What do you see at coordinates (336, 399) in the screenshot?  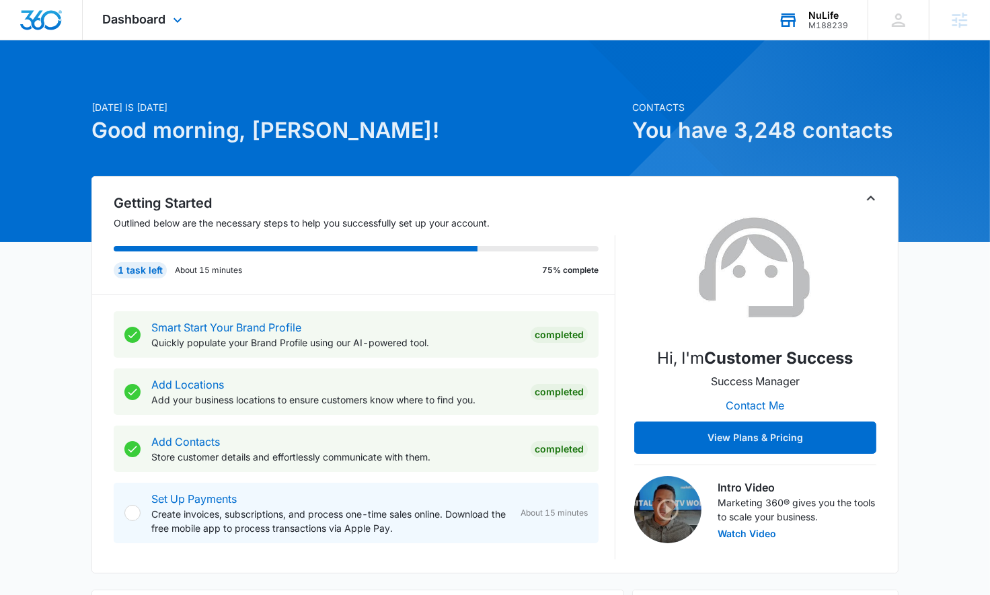 I see `p: Add your business locations to ensure customers know where to find you.` at bounding box center [336, 399].